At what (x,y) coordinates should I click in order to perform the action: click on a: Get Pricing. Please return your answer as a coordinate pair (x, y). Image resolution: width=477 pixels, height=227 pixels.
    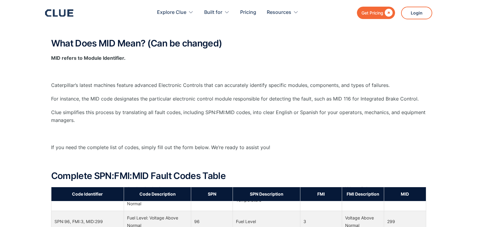
    Looking at the image, I should click on (376, 13).